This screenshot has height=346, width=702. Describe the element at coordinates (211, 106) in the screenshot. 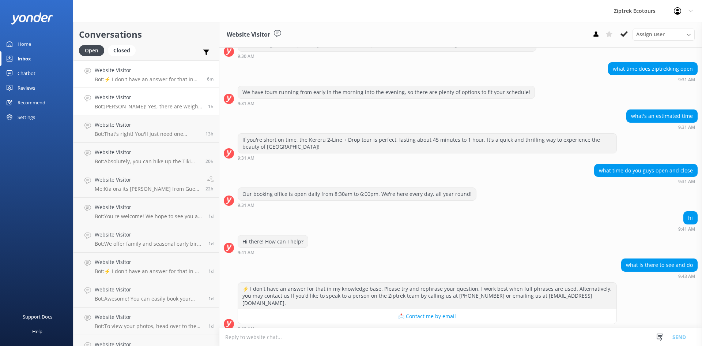

I see `span: Aug 22 2025 08:03am (UTC +12:00) Pacific/Auckland` at that location.